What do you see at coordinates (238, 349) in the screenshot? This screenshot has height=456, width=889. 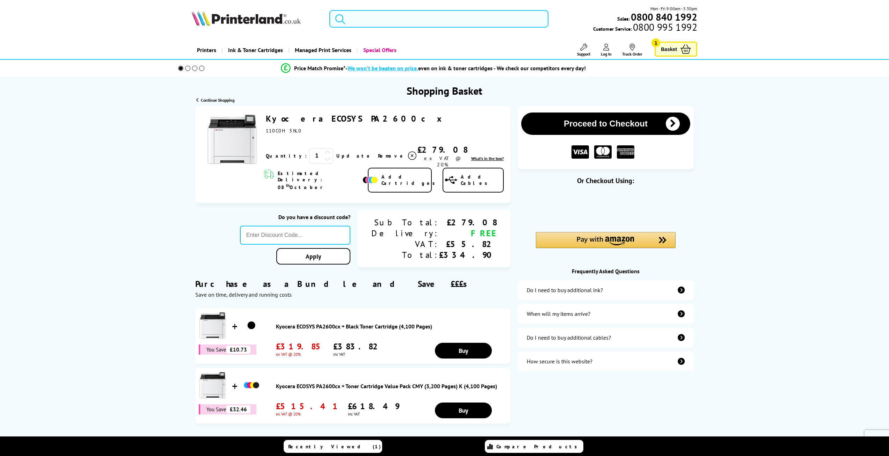 I see `span: £10.73` at bounding box center [238, 349].